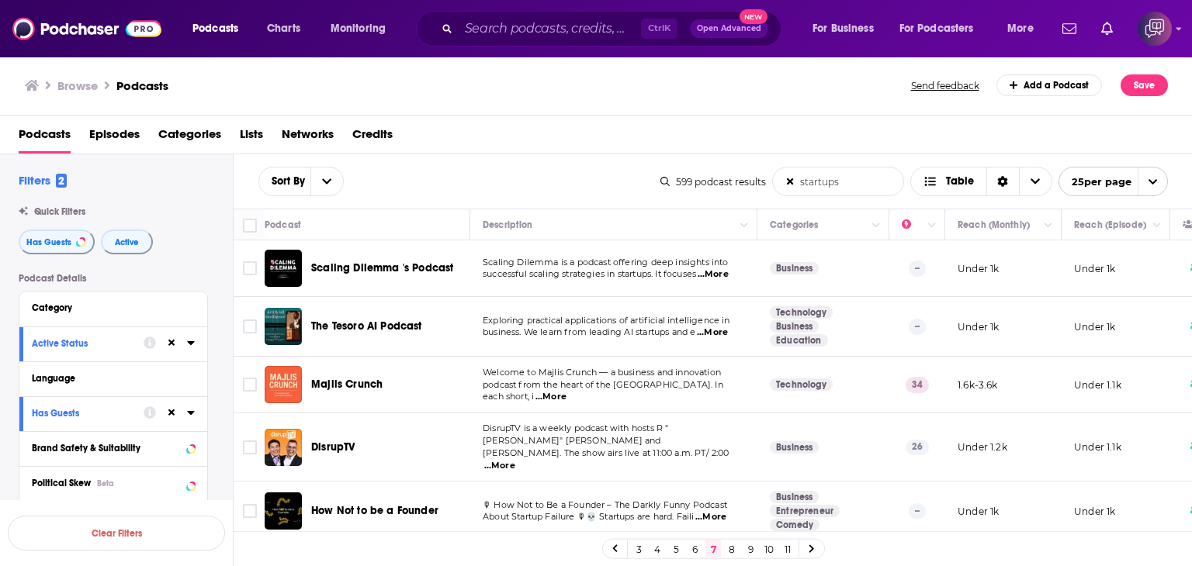 The image size is (1192, 566). Describe the element at coordinates (1109, 225) in the screenshot. I see `div: Reach (Episode)` at that location.